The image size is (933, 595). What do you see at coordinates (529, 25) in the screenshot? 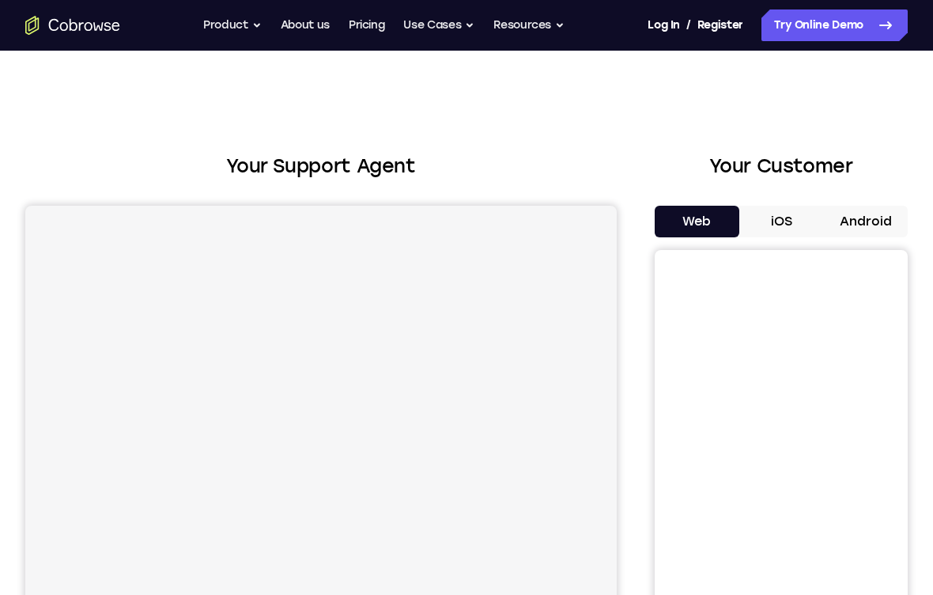
I see `button: Resources` at bounding box center [529, 25].